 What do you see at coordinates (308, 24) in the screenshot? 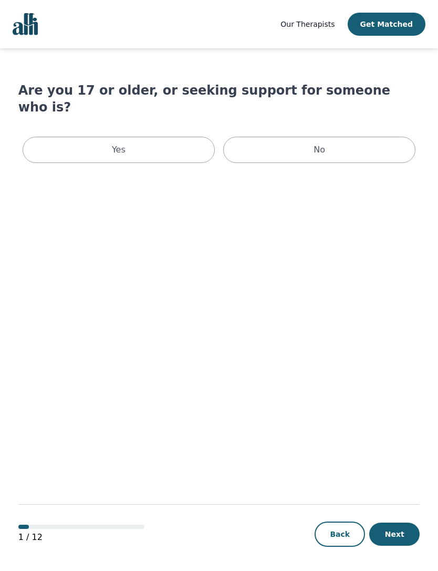
I see `span: Our Therapists` at bounding box center [308, 24].